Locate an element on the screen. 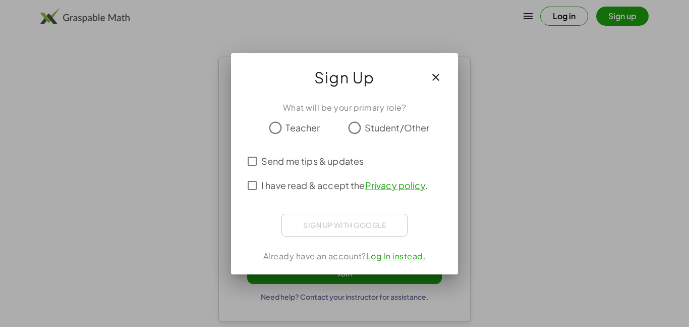  div: Already have an account? is located at coordinates (345, 256).